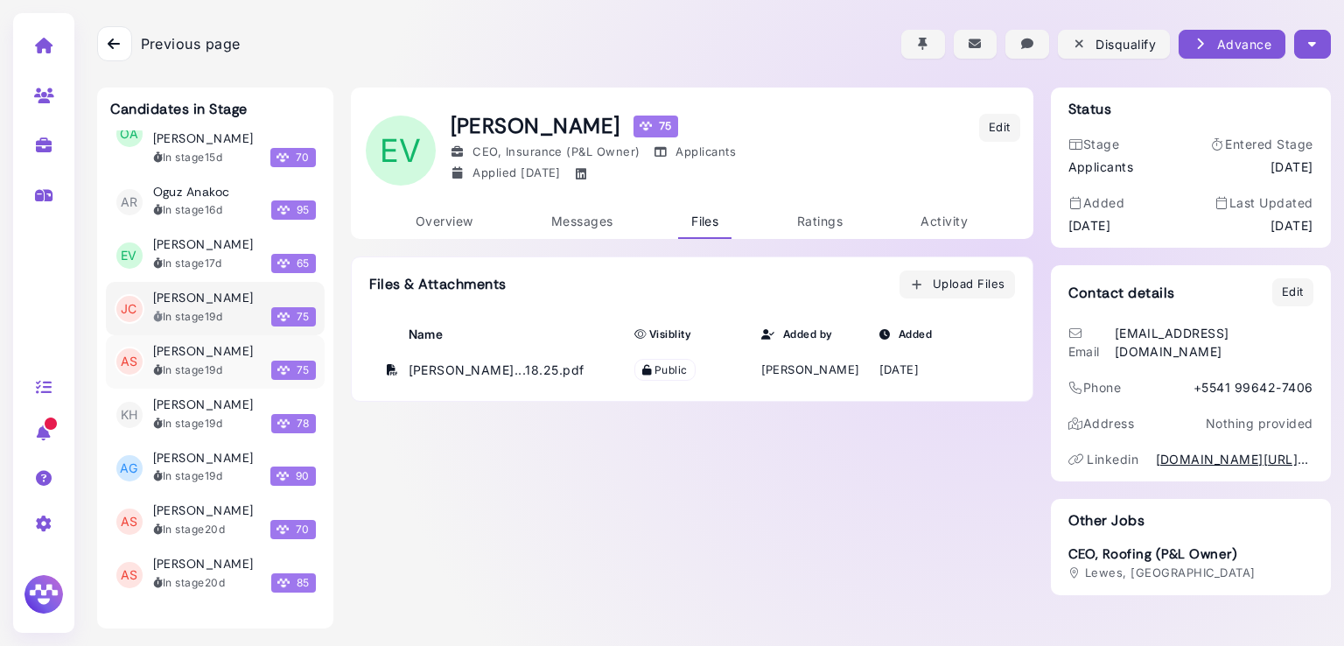 This screenshot has width=1344, height=646. Describe the element at coordinates (214, 582) in the screenshot. I see `time: 2025-08-21T14:21:56.000Z` at that location.